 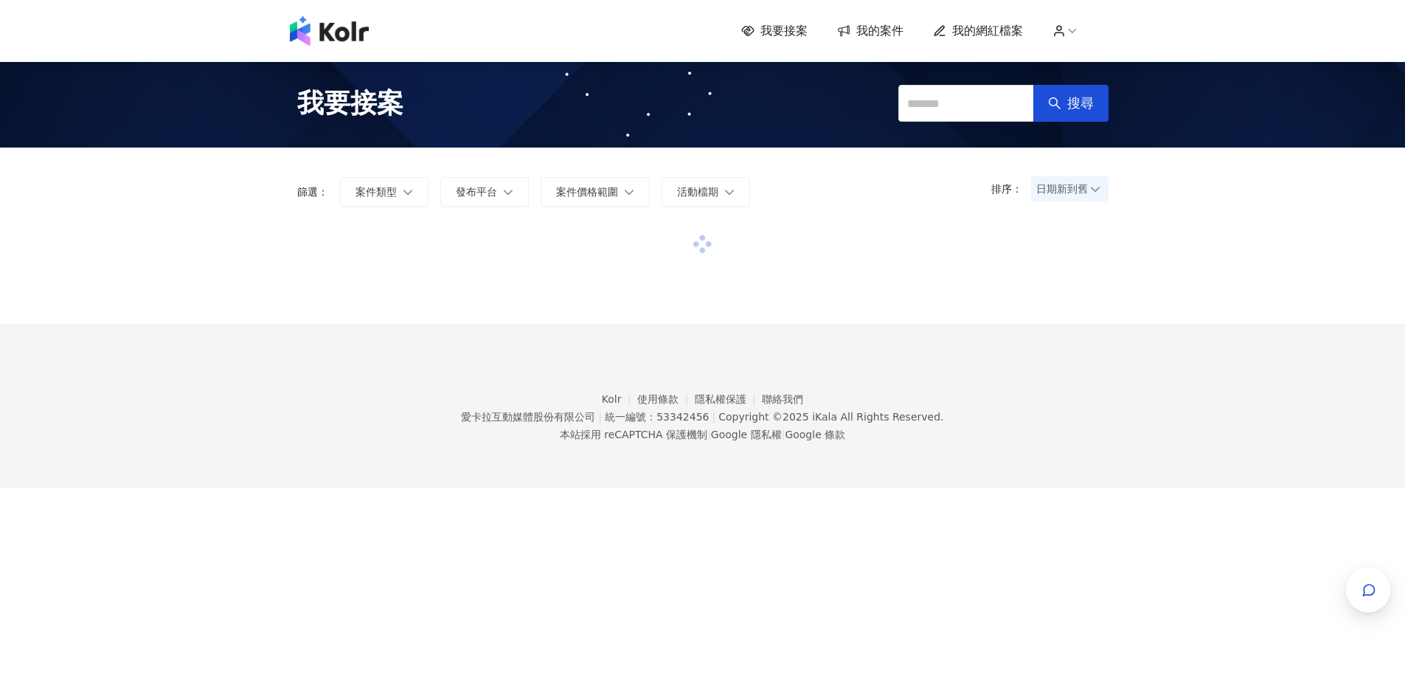 What do you see at coordinates (870, 31) in the screenshot?
I see `a: 我的案件` at bounding box center [870, 31].